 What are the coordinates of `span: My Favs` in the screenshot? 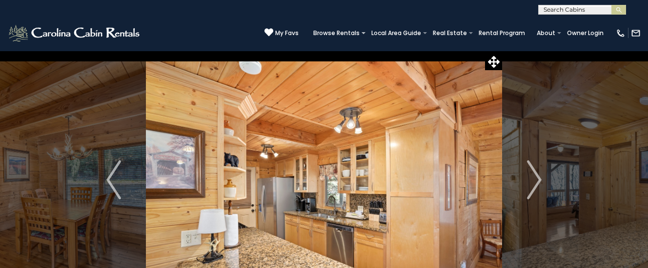 It's located at (287, 33).